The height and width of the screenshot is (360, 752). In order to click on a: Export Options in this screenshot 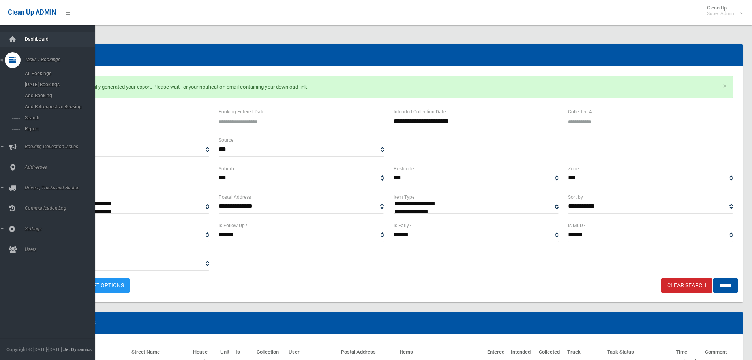, I will do `click(101, 285)`.